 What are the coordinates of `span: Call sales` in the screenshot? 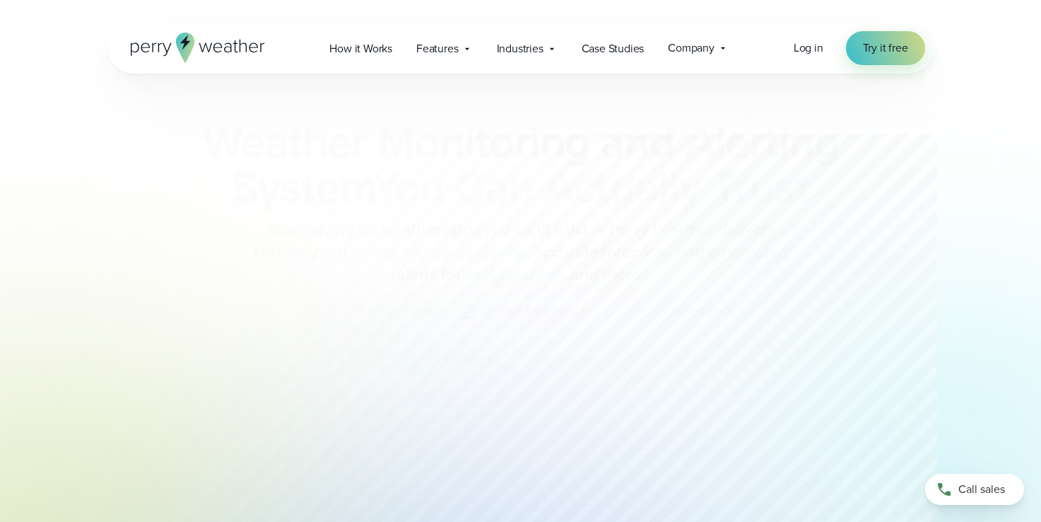 It's located at (982, 489).